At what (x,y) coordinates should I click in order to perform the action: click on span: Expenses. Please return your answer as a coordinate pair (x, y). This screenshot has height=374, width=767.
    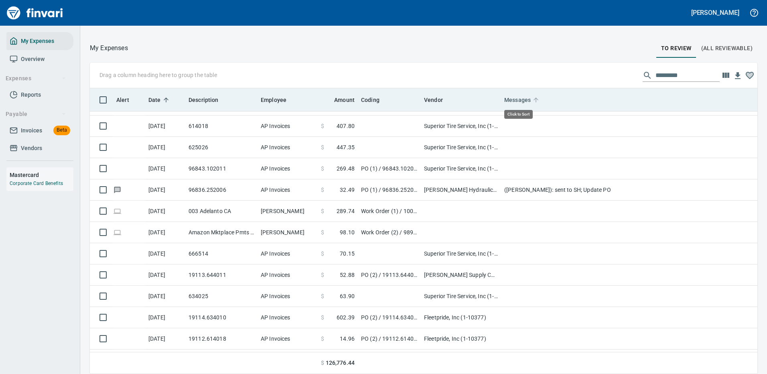
    Looking at the image, I should click on (36, 78).